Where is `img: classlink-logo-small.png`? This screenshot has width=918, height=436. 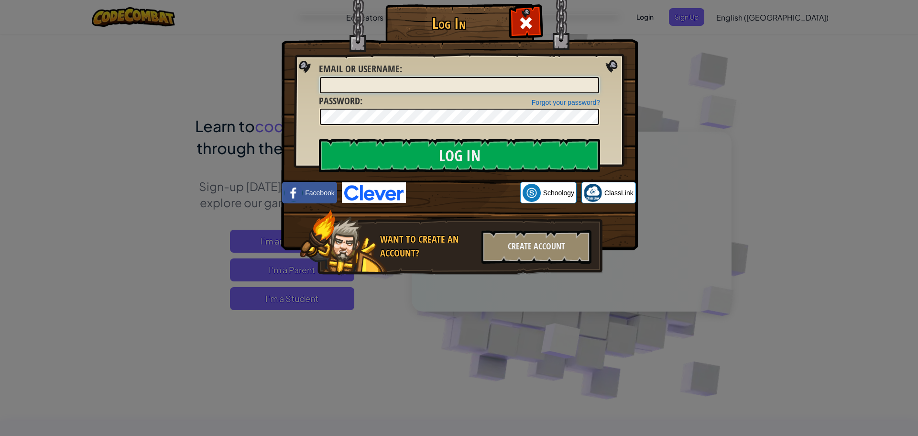 img: classlink-logo-small.png is located at coordinates (593, 193).